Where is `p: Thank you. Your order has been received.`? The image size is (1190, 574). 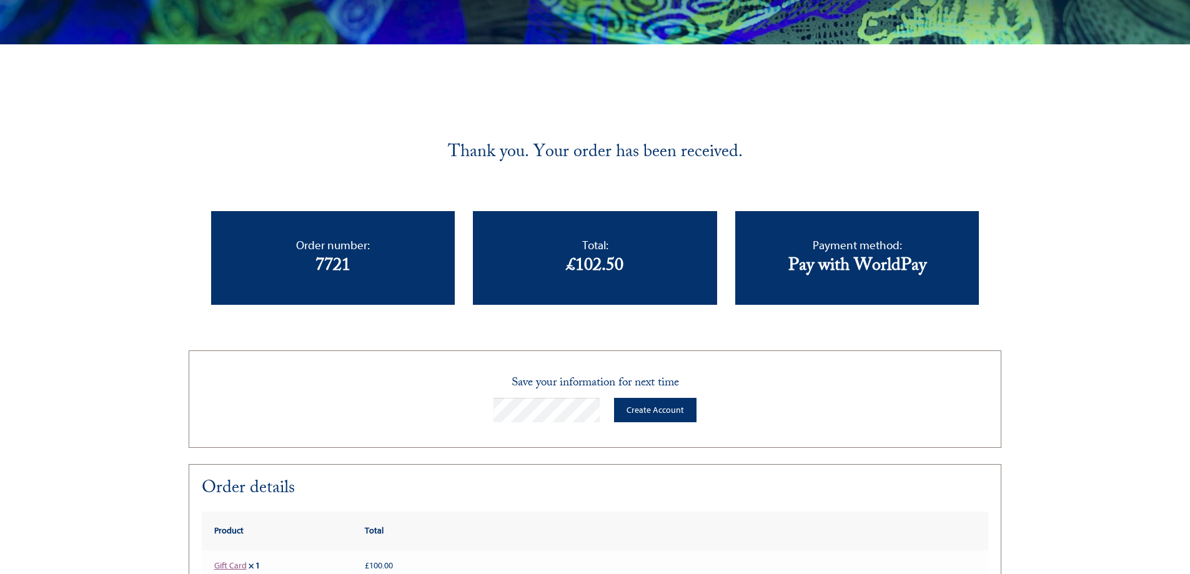 p: Thank you. Your order has been received. is located at coordinates (595, 138).